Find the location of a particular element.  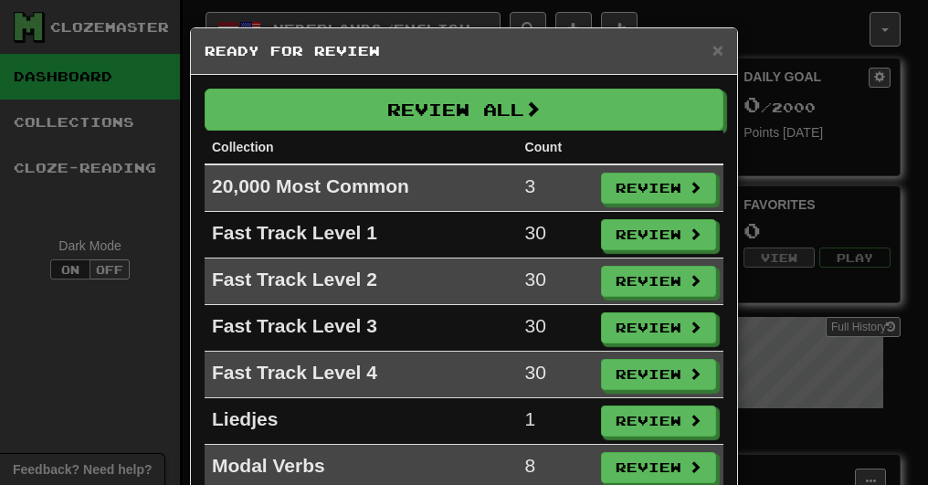

th: Collection is located at coordinates (361, 147).